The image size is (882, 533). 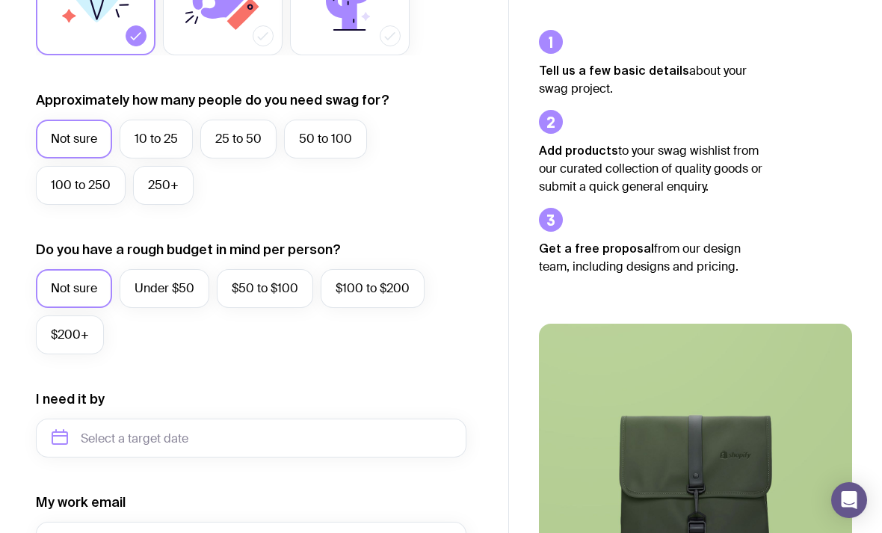 What do you see at coordinates (81, 185) in the screenshot?
I see `label: 100 to 250` at bounding box center [81, 185].